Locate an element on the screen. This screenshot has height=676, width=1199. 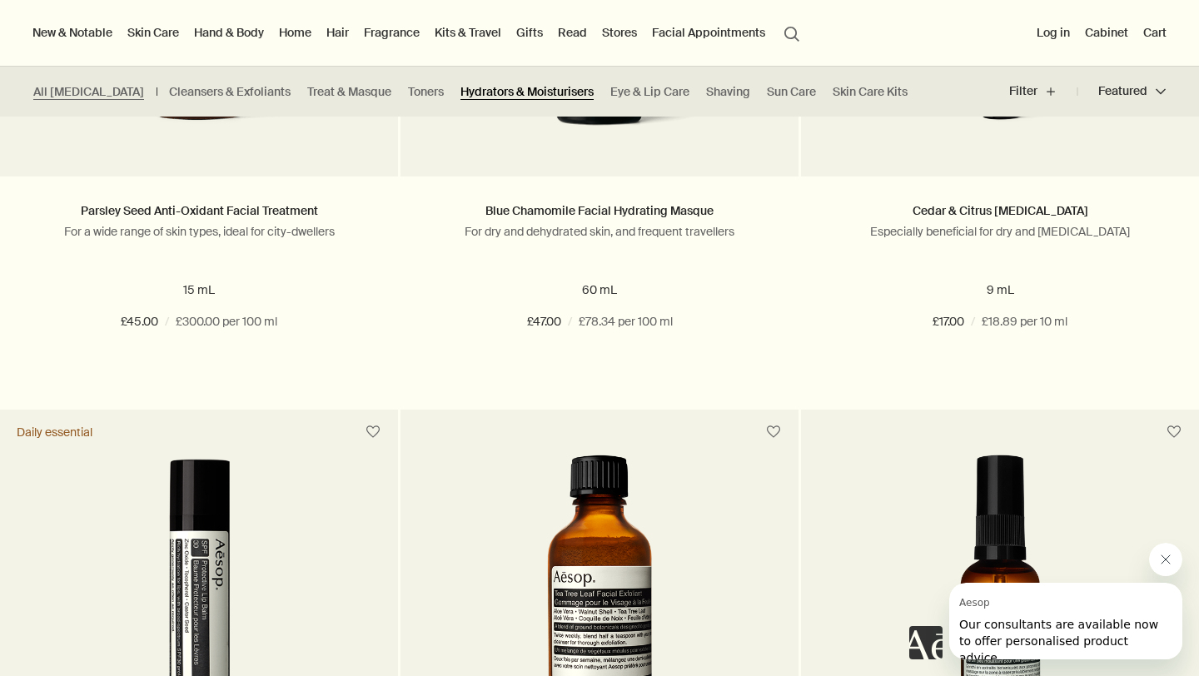
a: Skin Care Kits is located at coordinates (870, 92).